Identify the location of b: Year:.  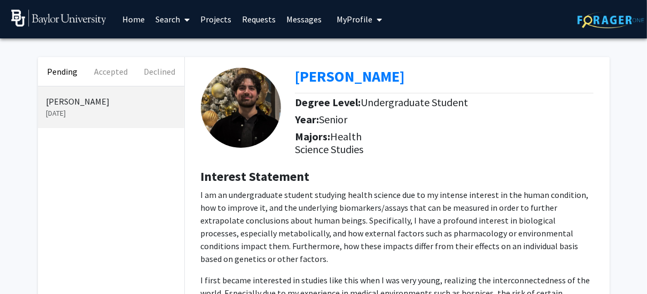
(307, 119).